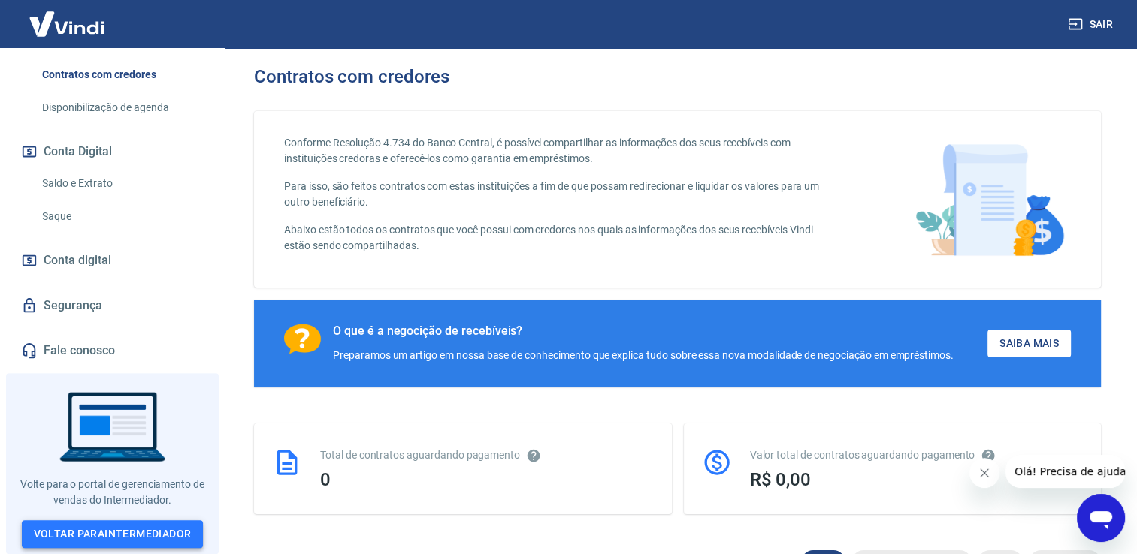 Image resolution: width=1137 pixels, height=554 pixels. I want to click on span: R$ 0,00, so click(781, 480).